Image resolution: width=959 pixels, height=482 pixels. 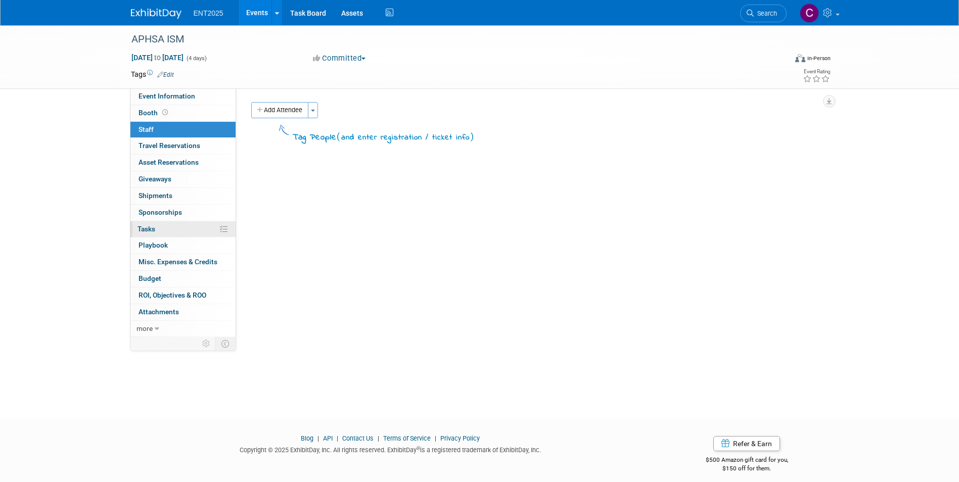 I want to click on a: Contact Us, so click(x=358, y=438).